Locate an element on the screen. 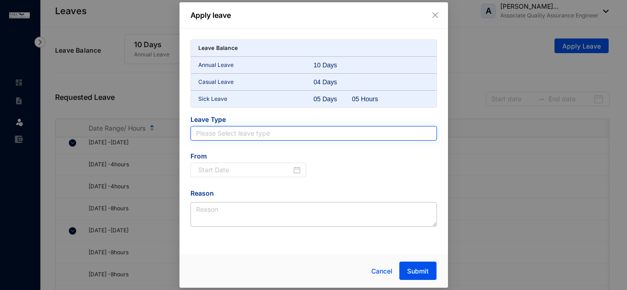 This screenshot has width=627, height=290. textarea: Reason is located at coordinates (313, 215).